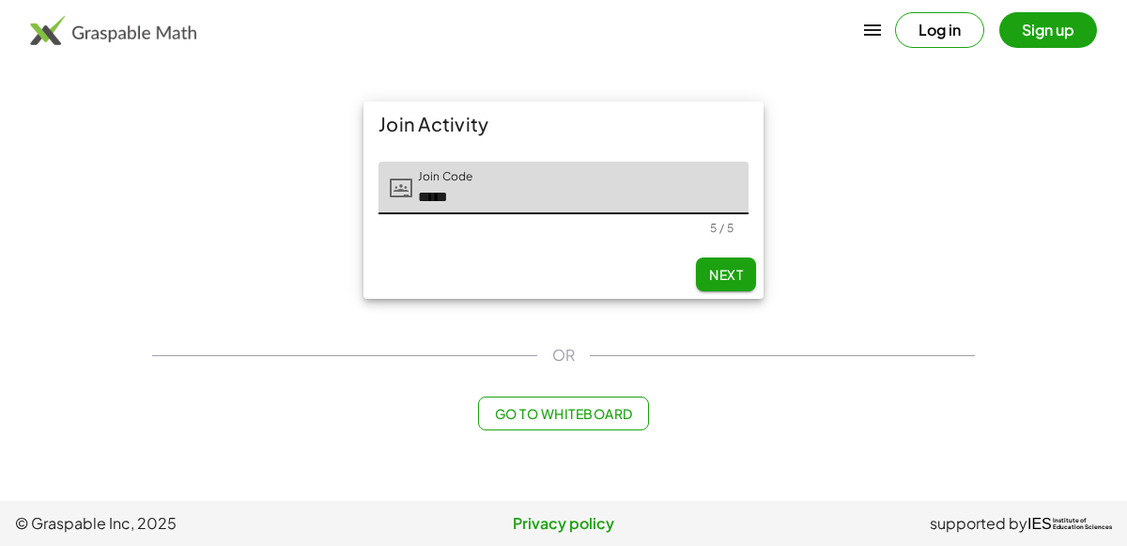  Describe the element at coordinates (563, 355) in the screenshot. I see `span: OR` at that location.